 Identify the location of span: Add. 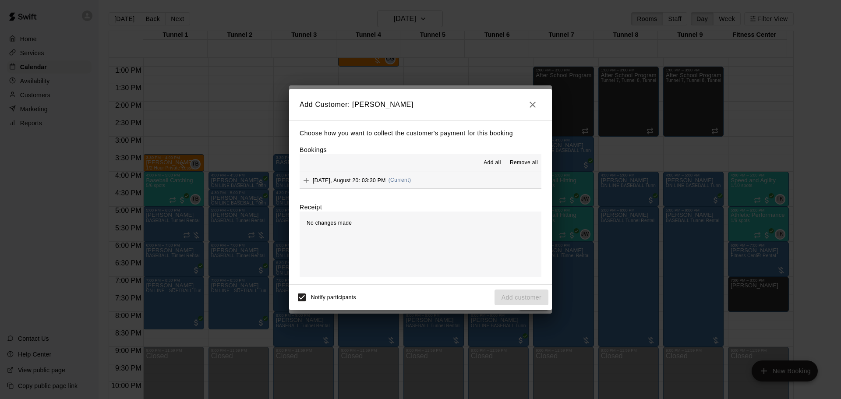
(306, 180).